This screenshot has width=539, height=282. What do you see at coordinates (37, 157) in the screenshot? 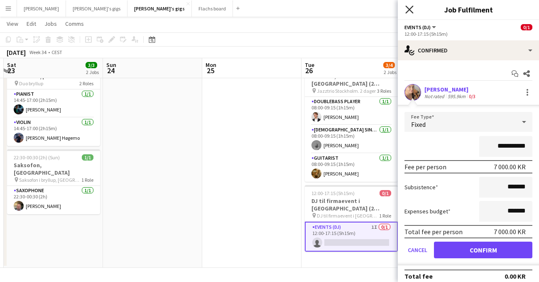
I see `span: 22:30-00:30 (2h) (Sun)` at bounding box center [37, 157].